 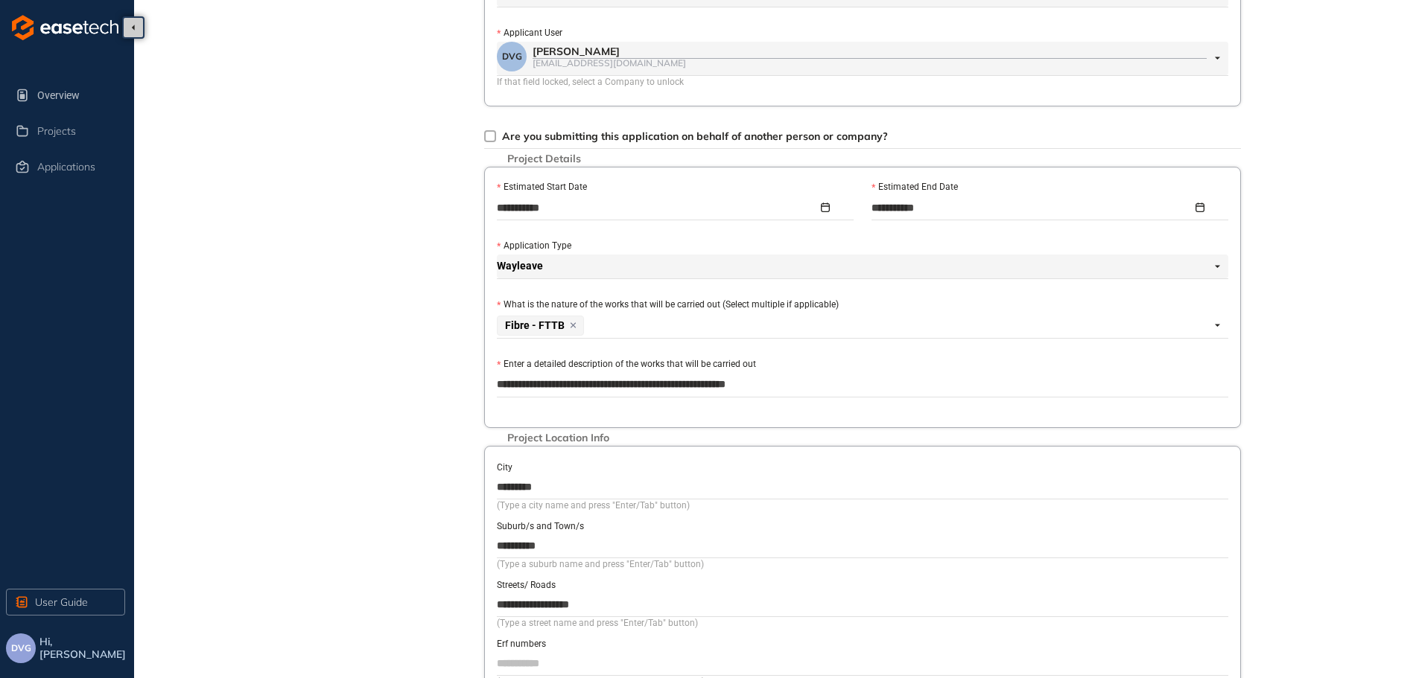 I want to click on input: Estimated Start Date, so click(x=657, y=208).